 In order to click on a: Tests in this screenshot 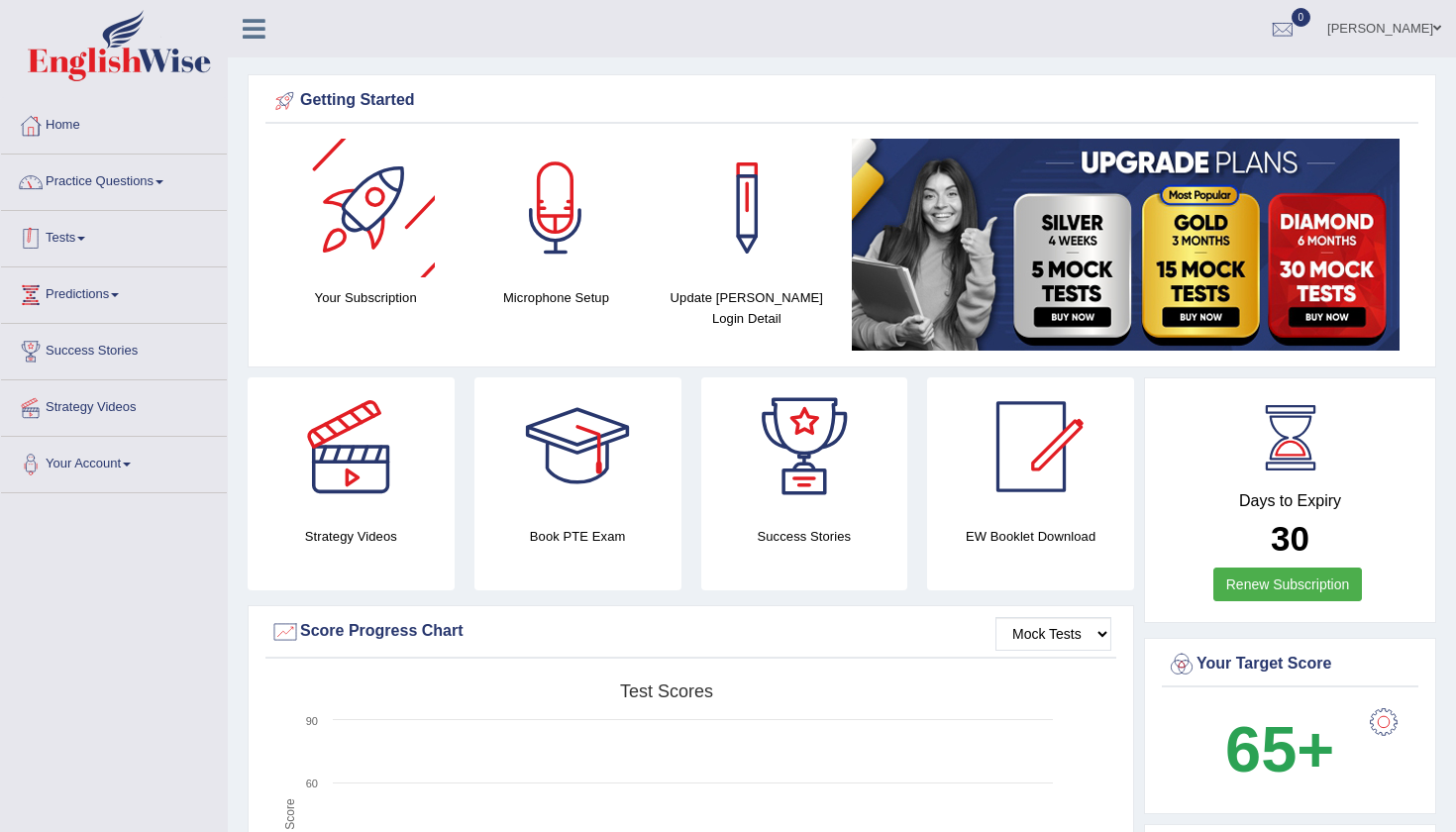, I will do `click(114, 235)`.